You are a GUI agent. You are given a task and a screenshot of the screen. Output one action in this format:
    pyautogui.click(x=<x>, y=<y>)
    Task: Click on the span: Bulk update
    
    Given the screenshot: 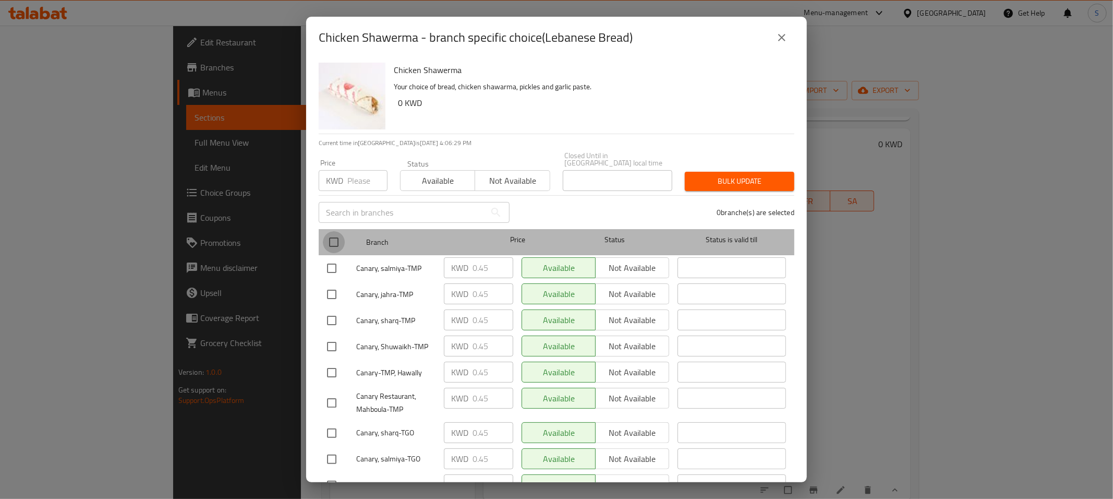 What is the action you would take?
    pyautogui.click(x=740, y=181)
    